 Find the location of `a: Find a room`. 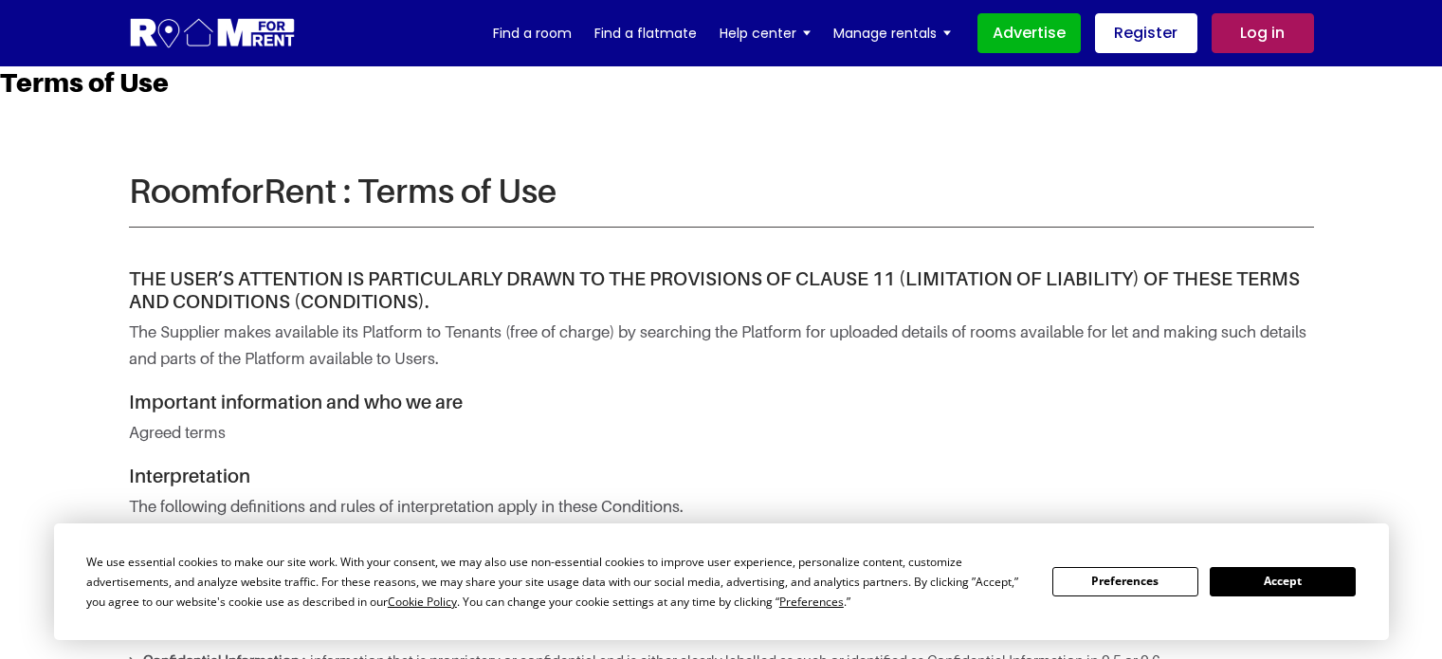

a: Find a room is located at coordinates (532, 33).